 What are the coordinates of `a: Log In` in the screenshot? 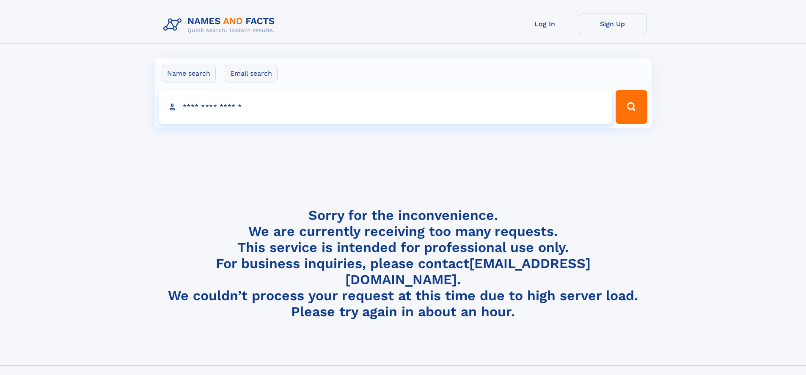 It's located at (545, 24).